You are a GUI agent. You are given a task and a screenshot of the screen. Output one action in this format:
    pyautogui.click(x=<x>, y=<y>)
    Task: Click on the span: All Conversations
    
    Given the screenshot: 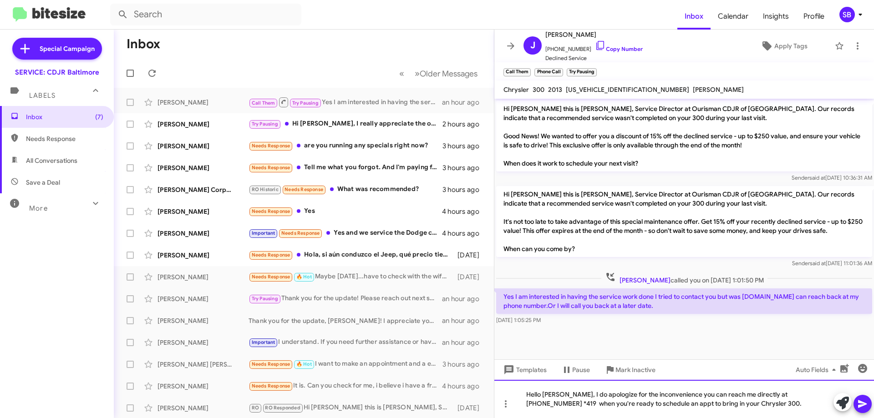 What is the action you would take?
    pyautogui.click(x=51, y=161)
    